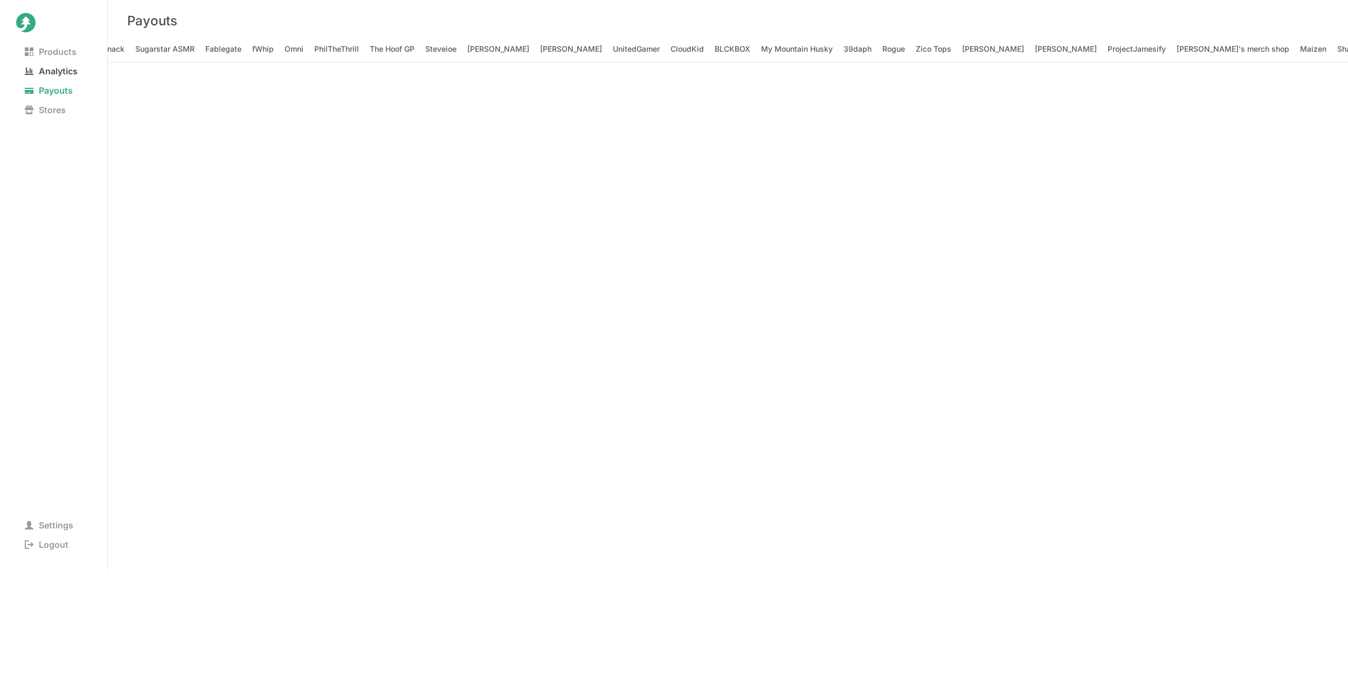 This screenshot has height=697, width=1348. Describe the element at coordinates (263, 49) in the screenshot. I see `span: fWhip` at that location.